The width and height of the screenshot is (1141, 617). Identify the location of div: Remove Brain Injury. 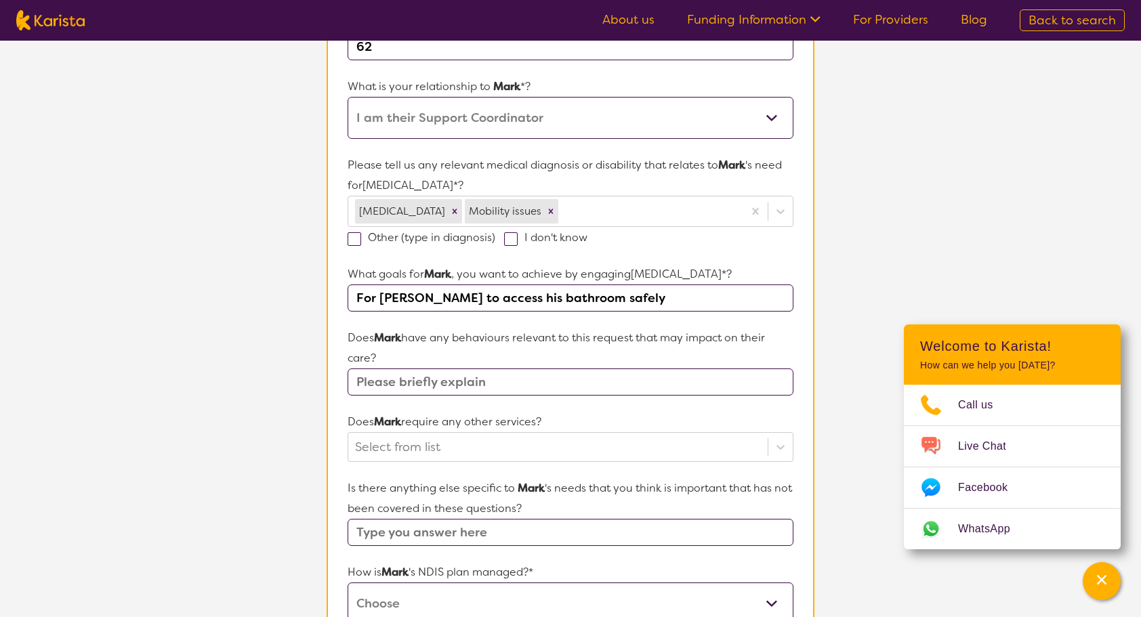
(455, 211).